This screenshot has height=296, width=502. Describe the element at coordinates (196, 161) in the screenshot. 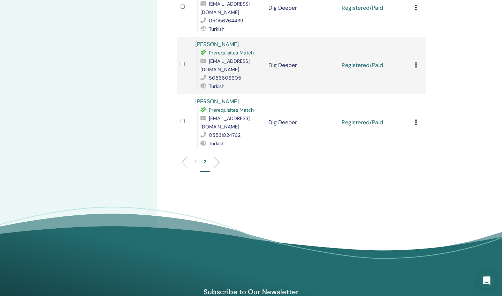

I see `p: 1` at that location.